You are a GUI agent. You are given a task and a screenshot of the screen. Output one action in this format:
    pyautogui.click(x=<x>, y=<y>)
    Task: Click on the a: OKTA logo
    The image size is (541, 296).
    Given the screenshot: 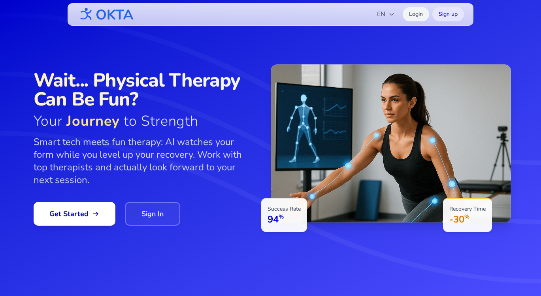 What is the action you would take?
    pyautogui.click(x=106, y=14)
    